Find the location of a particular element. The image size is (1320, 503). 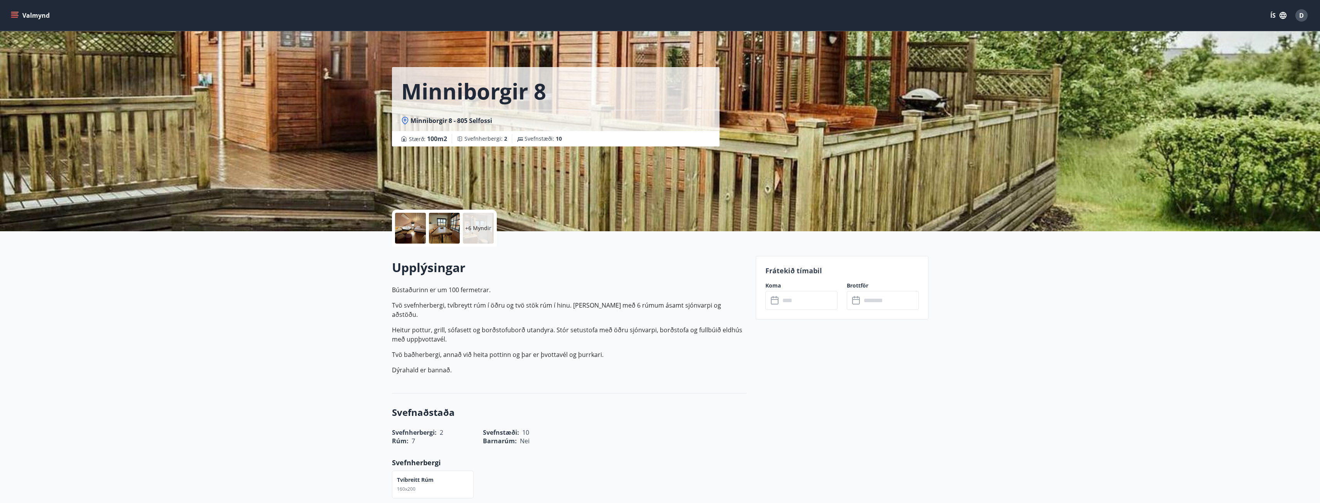

h2: Upplýsingar is located at coordinates (569, 267).